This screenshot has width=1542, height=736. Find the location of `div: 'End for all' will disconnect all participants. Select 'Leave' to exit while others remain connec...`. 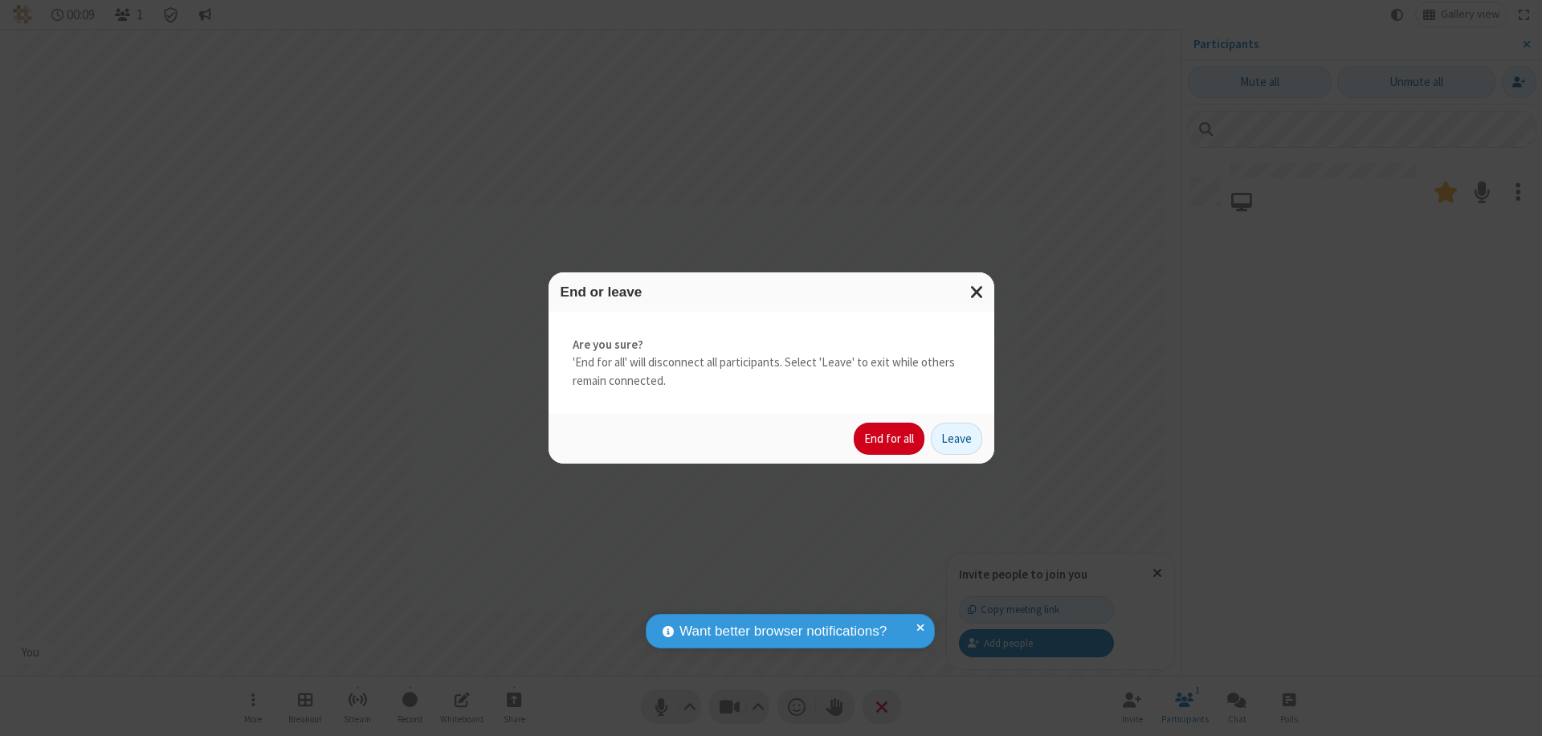

div: 'End for all' will disconnect all participants. Select 'Leave' to exit while others remain connec... is located at coordinates (771, 363).